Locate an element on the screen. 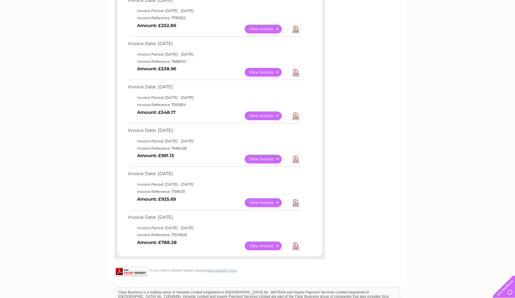  b: Amount: £538.96 is located at coordinates (157, 69).